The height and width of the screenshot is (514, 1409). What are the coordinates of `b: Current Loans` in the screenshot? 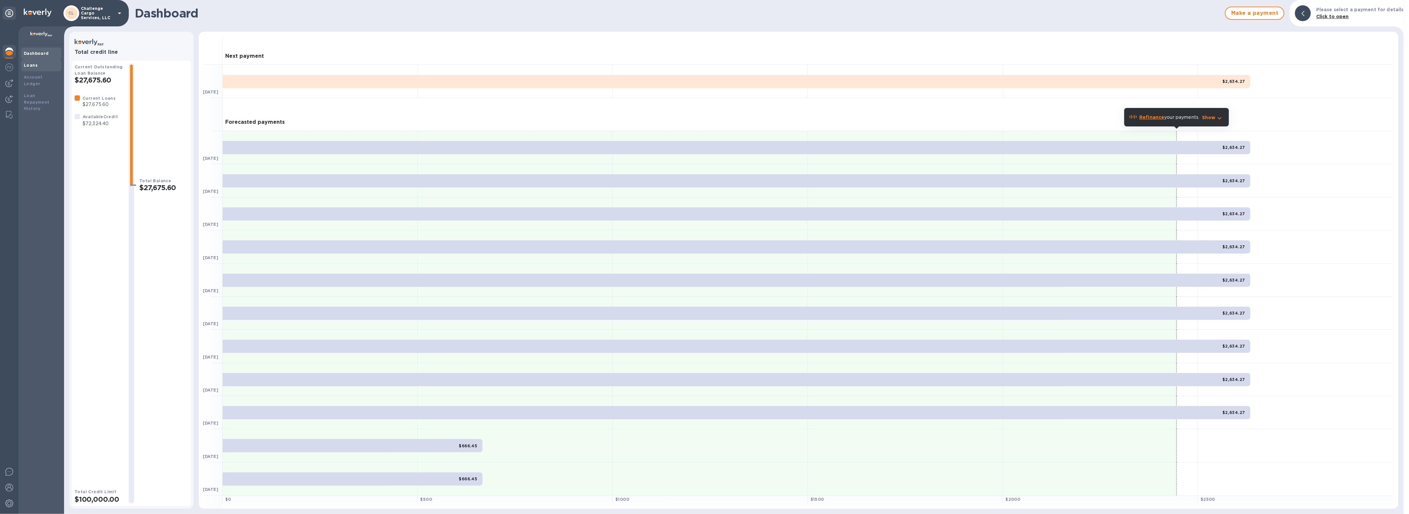 It's located at (99, 98).